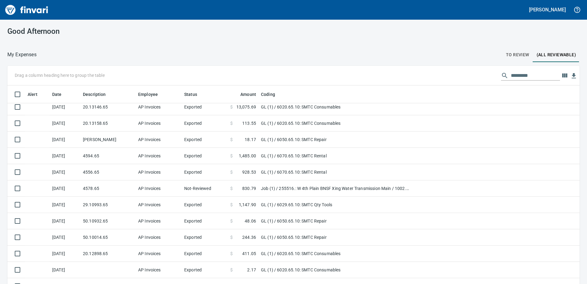 The height and width of the screenshot is (284, 587). Describe the element at coordinates (27, 10) in the screenshot. I see `a: Finvari` at that location.